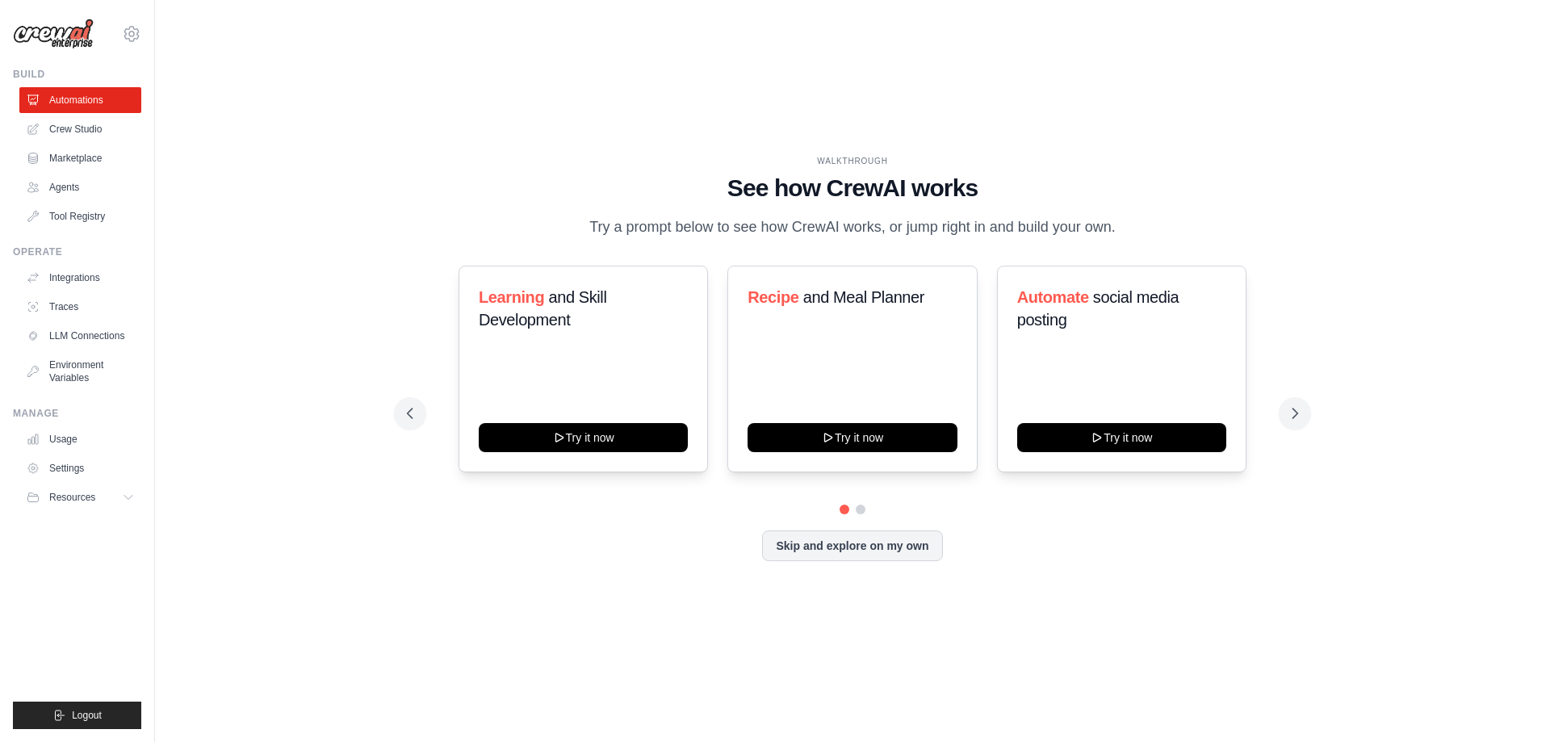 This screenshot has width=1550, height=742. Describe the element at coordinates (80, 336) in the screenshot. I see `a: LLM Connections` at that location.